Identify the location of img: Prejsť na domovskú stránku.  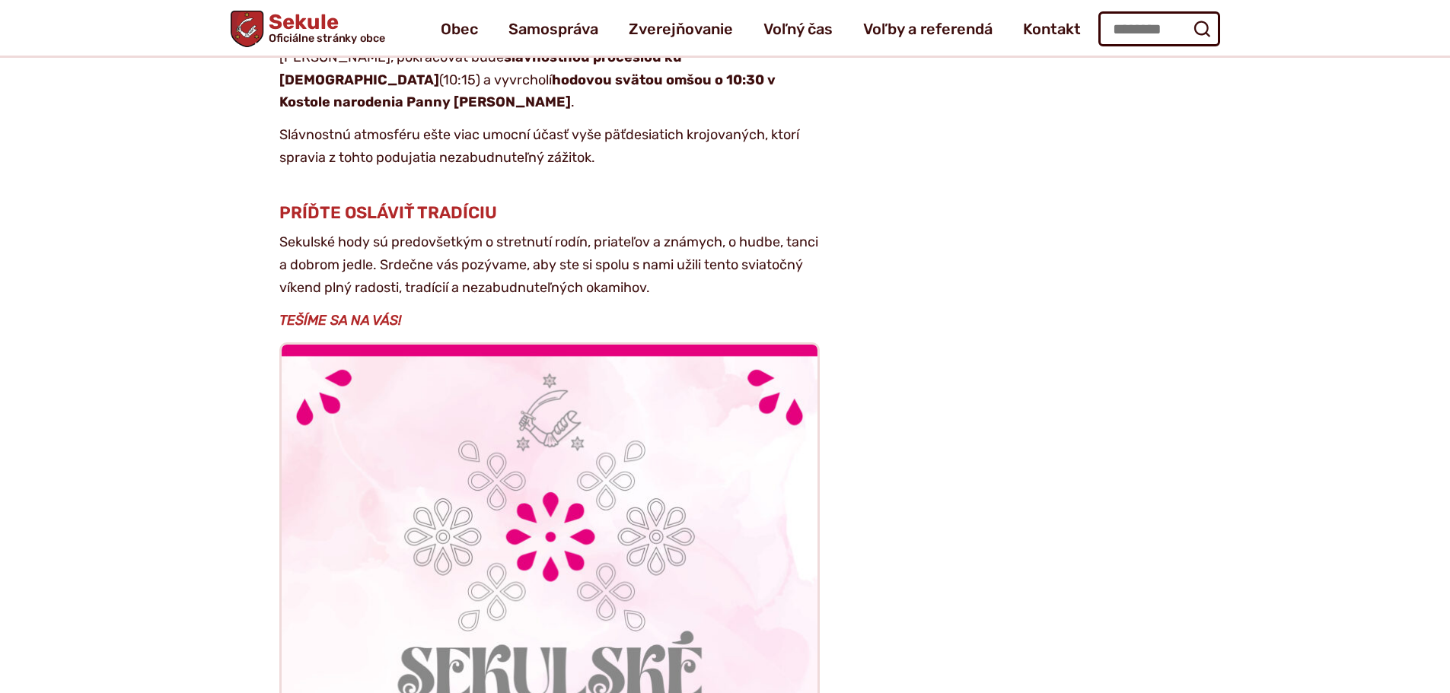
(247, 29).